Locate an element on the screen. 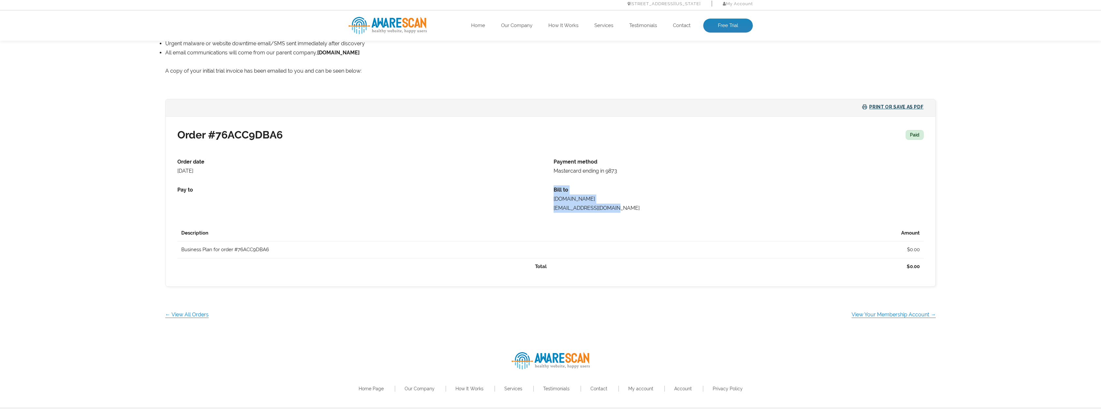 Image resolution: width=1101 pixels, height=417 pixels. th: Amount is located at coordinates (737, 233).